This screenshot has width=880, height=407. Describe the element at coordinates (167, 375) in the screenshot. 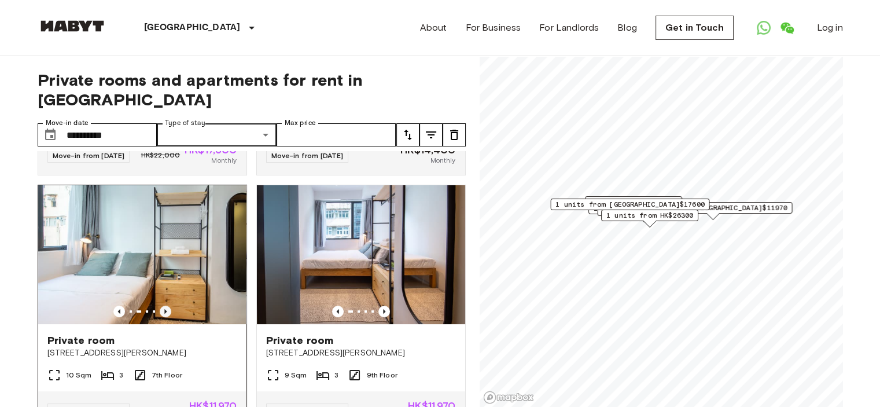

I see `span: 7th Floor` at that location.